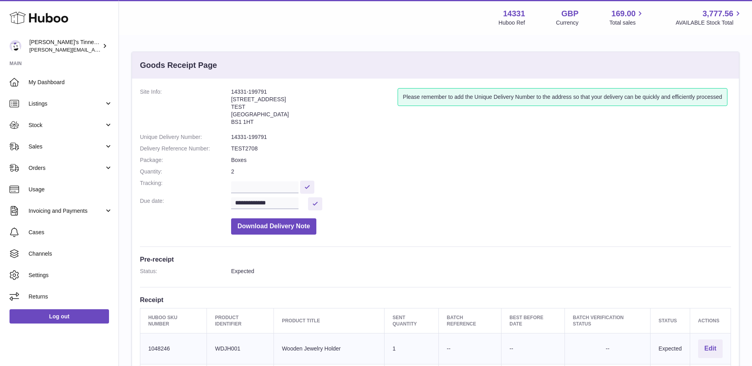 This screenshot has width=752, height=366. I want to click on h3: Pre-receipt, so click(436, 259).